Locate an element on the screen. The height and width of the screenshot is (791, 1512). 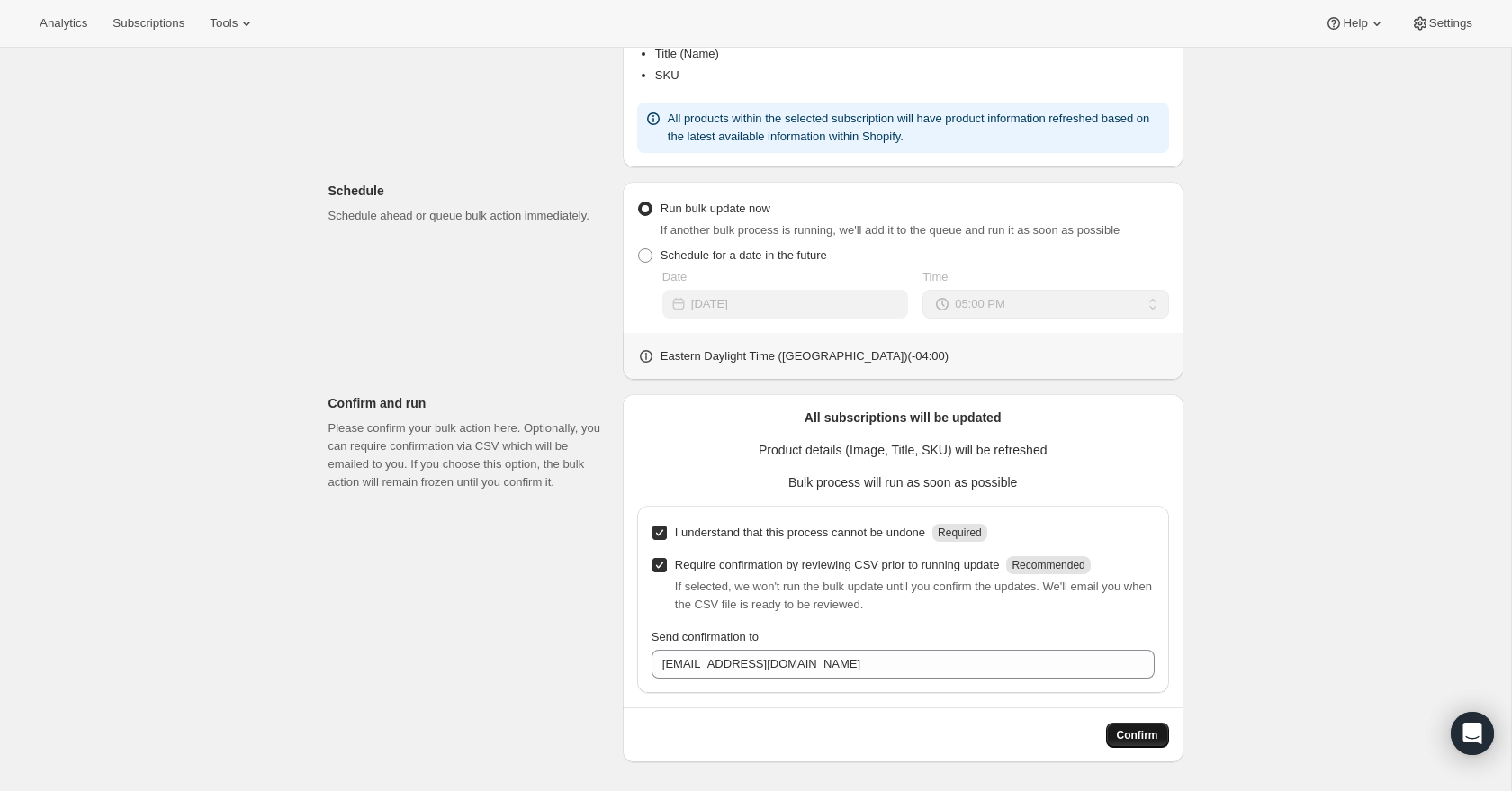
button: Settings is located at coordinates (1442, 23).